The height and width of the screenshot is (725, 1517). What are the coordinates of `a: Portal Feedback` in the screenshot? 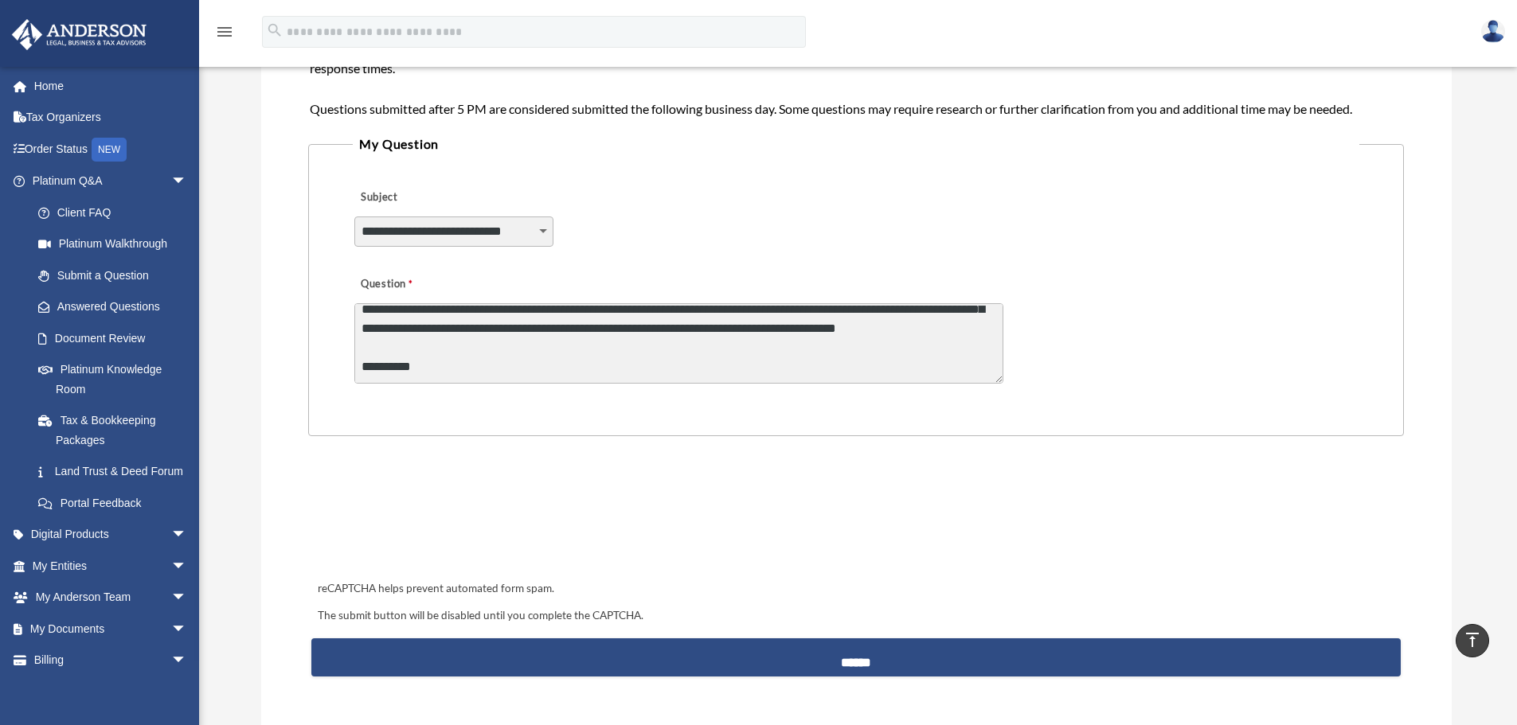 It's located at (116, 503).